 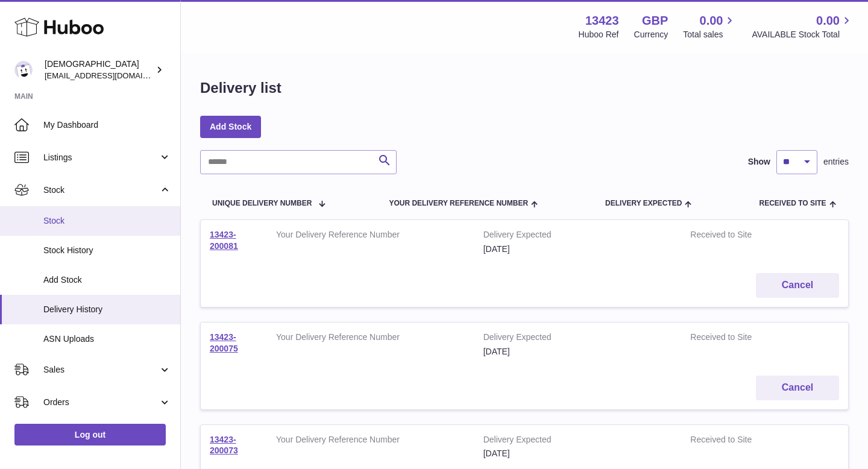 What do you see at coordinates (803, 27) in the screenshot?
I see `a: 0.00 AVAILABLE Stock Total` at bounding box center [803, 27].